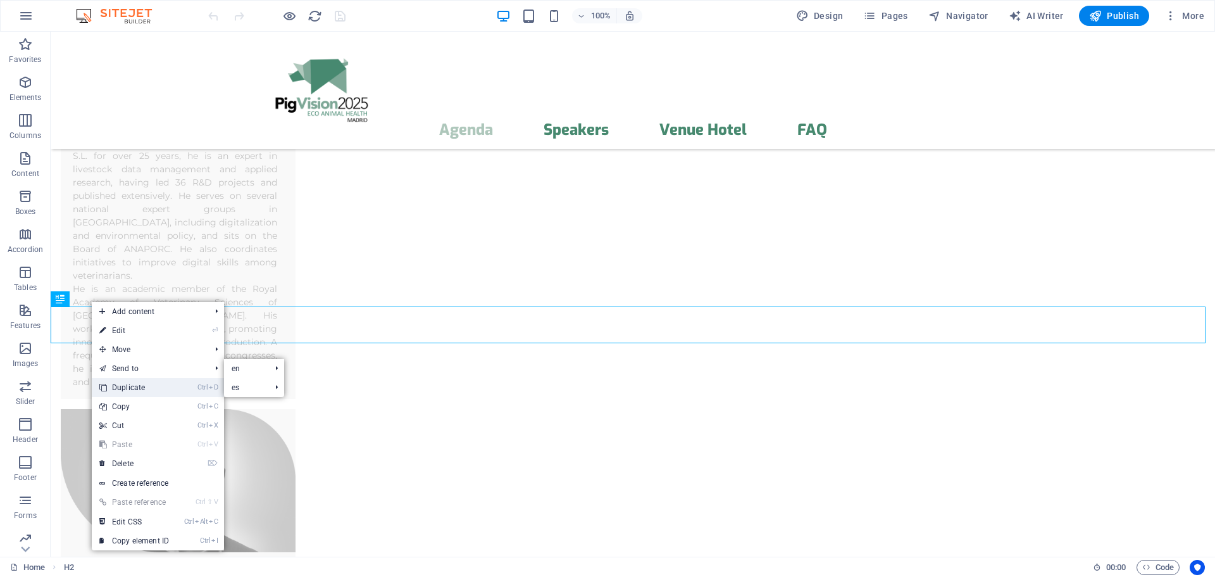  What do you see at coordinates (1114, 16) in the screenshot?
I see `span: Publish` at bounding box center [1114, 16].